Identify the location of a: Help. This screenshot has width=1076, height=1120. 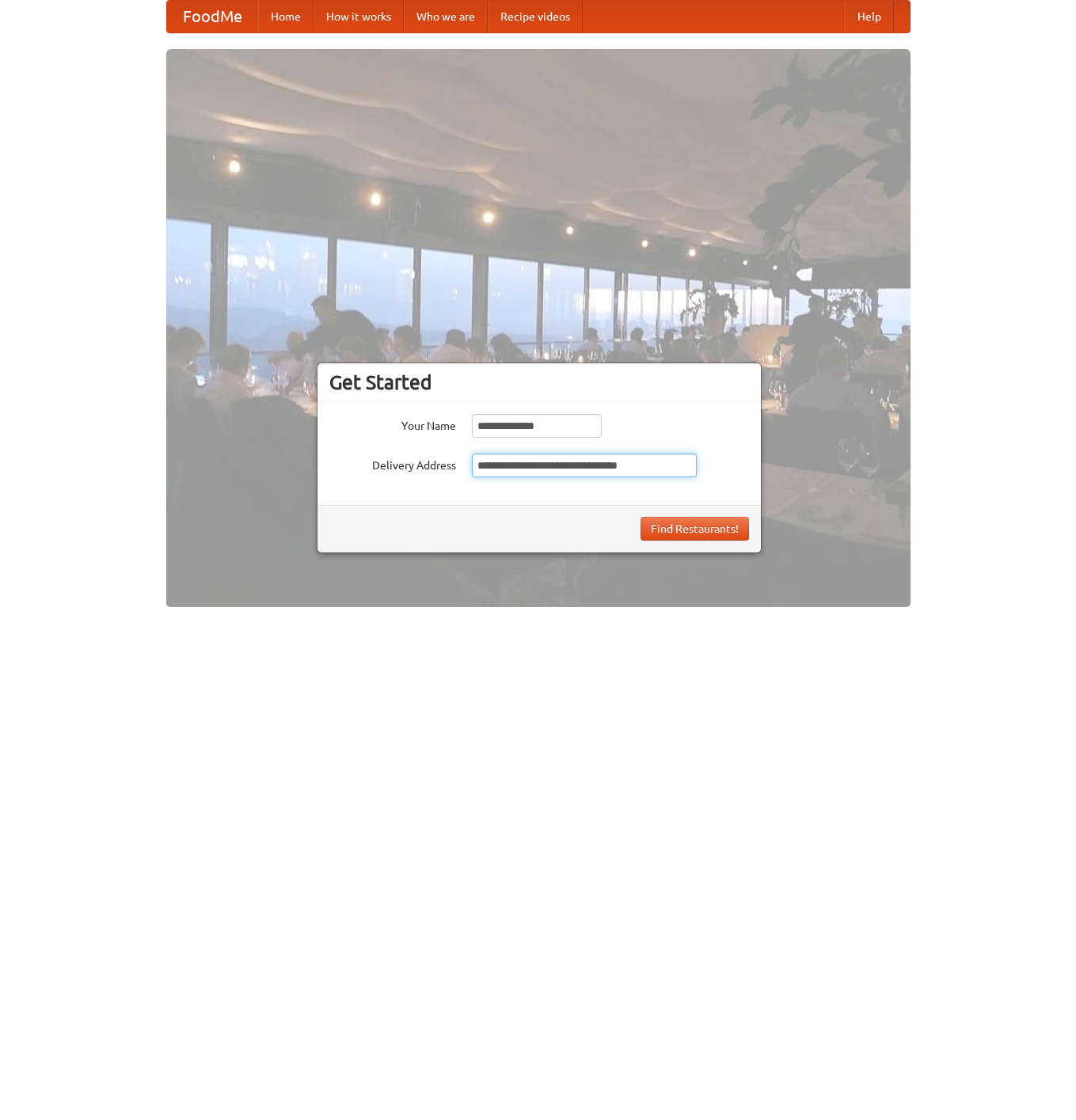
(870, 17).